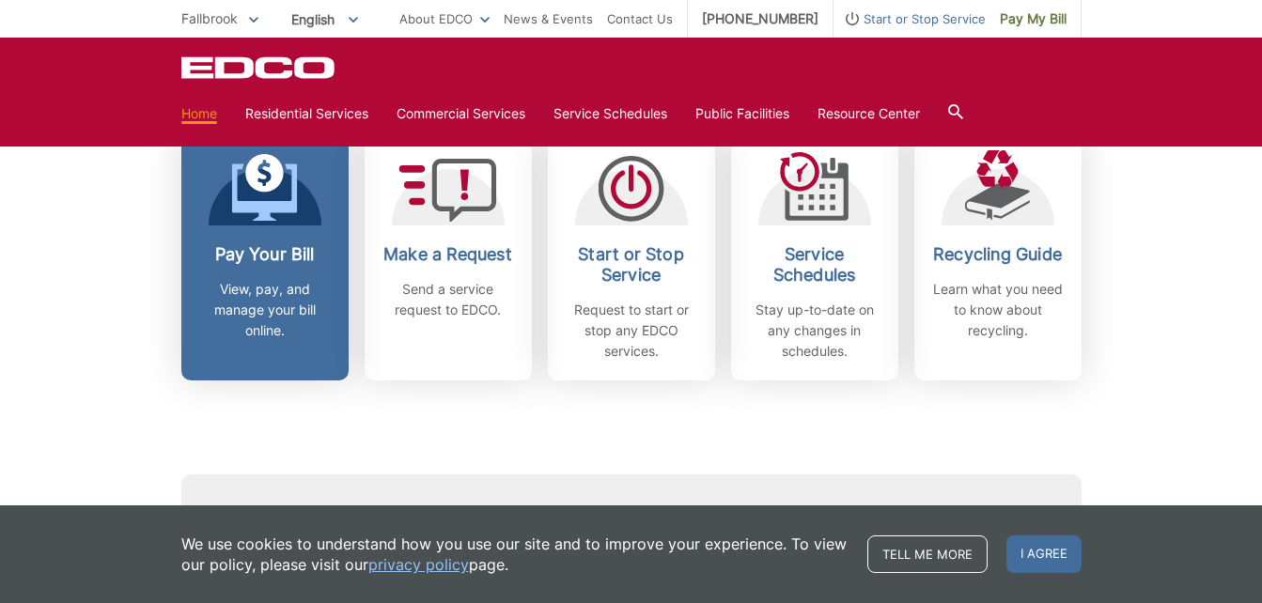 The height and width of the screenshot is (603, 1262). What do you see at coordinates (199, 114) in the screenshot?
I see `a: Home` at bounding box center [199, 114].